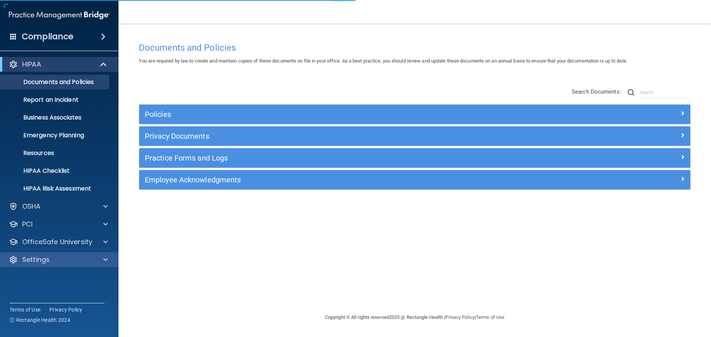  What do you see at coordinates (58, 224) in the screenshot?
I see `a: PCI` at bounding box center [58, 224].